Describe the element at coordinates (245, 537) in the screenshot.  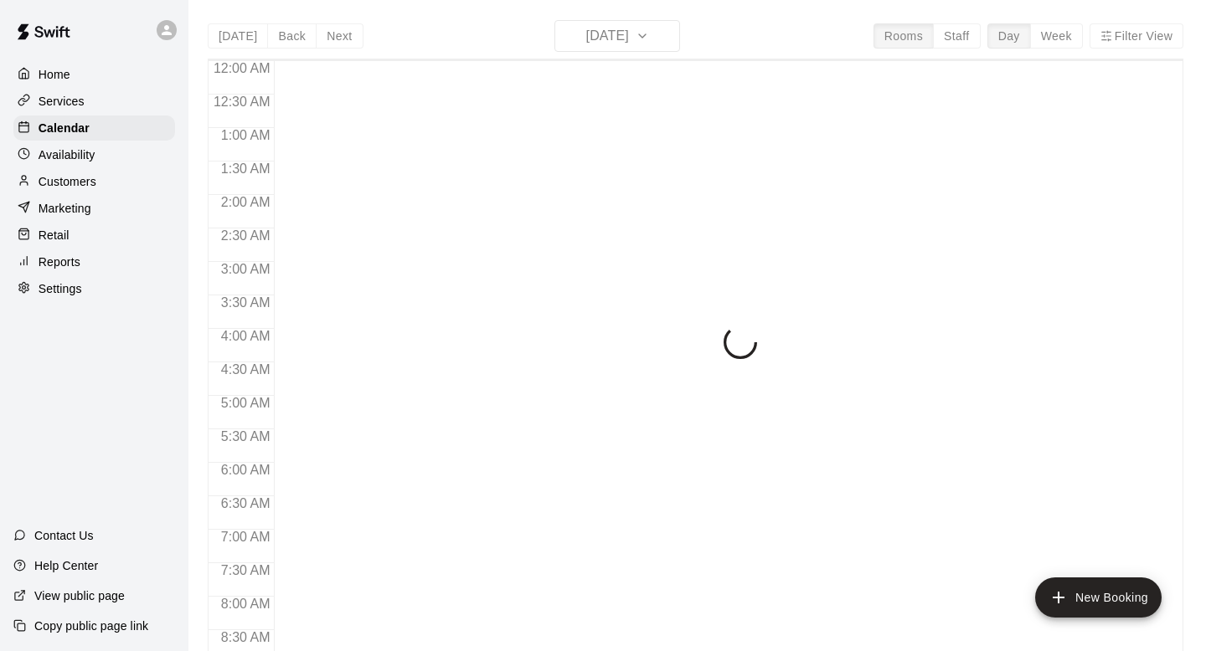
I see `span: 7:00 AM` at that location.